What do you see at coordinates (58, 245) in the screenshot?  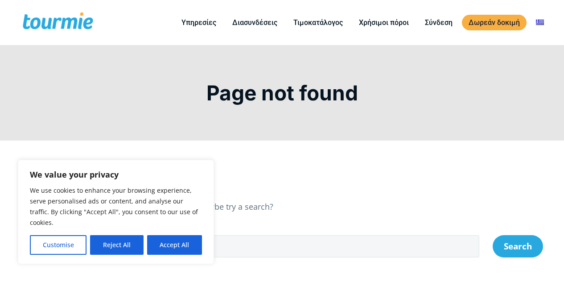 I see `button: Customise` at bounding box center [58, 245].